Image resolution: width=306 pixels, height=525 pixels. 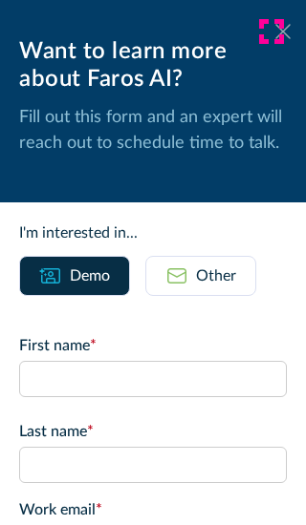 What do you see at coordinates (153, 432) in the screenshot?
I see `label: Last name` at bounding box center [153, 432].